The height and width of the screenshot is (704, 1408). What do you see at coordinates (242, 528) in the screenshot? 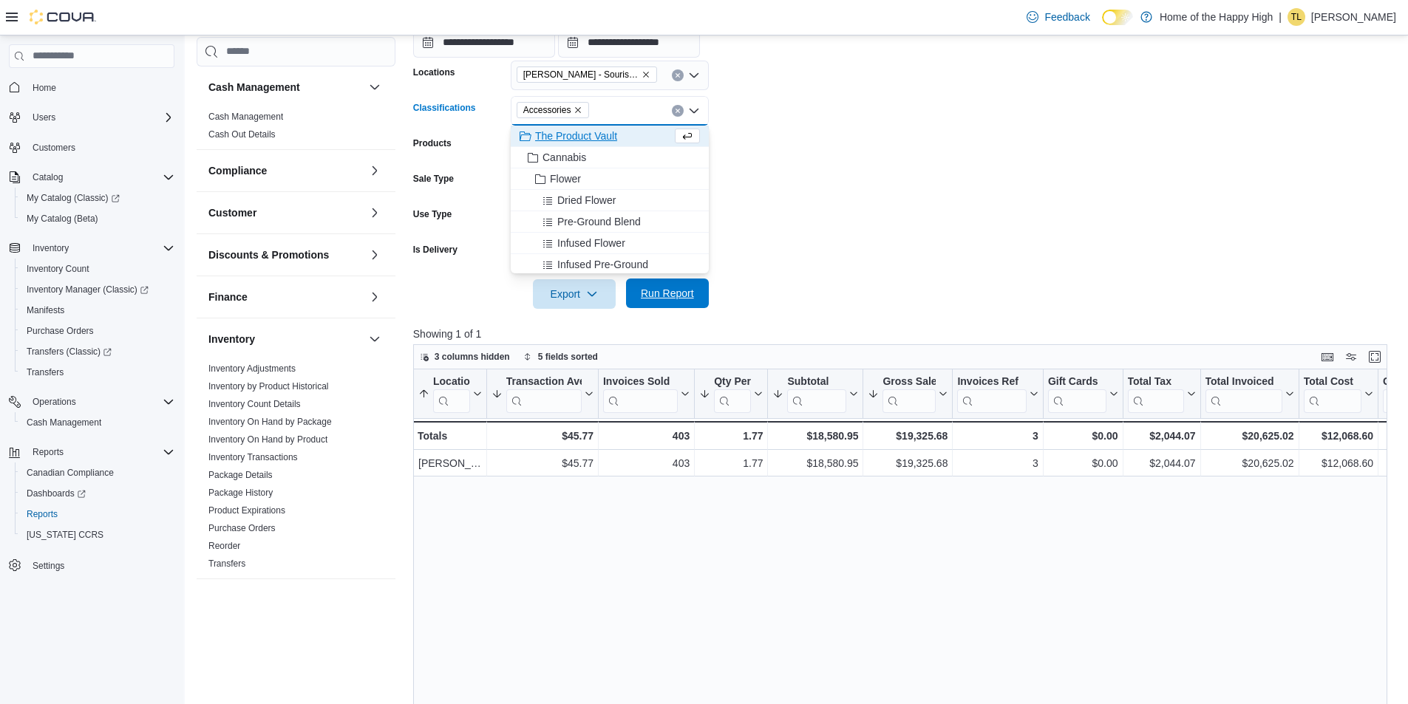
I see `a: Purchase Orders` at bounding box center [242, 528].